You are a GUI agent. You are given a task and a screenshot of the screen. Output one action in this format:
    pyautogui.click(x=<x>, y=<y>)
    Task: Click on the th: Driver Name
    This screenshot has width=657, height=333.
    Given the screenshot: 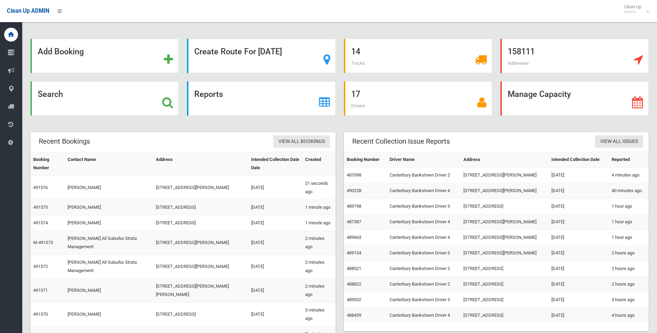 What is the action you would take?
    pyautogui.click(x=424, y=160)
    